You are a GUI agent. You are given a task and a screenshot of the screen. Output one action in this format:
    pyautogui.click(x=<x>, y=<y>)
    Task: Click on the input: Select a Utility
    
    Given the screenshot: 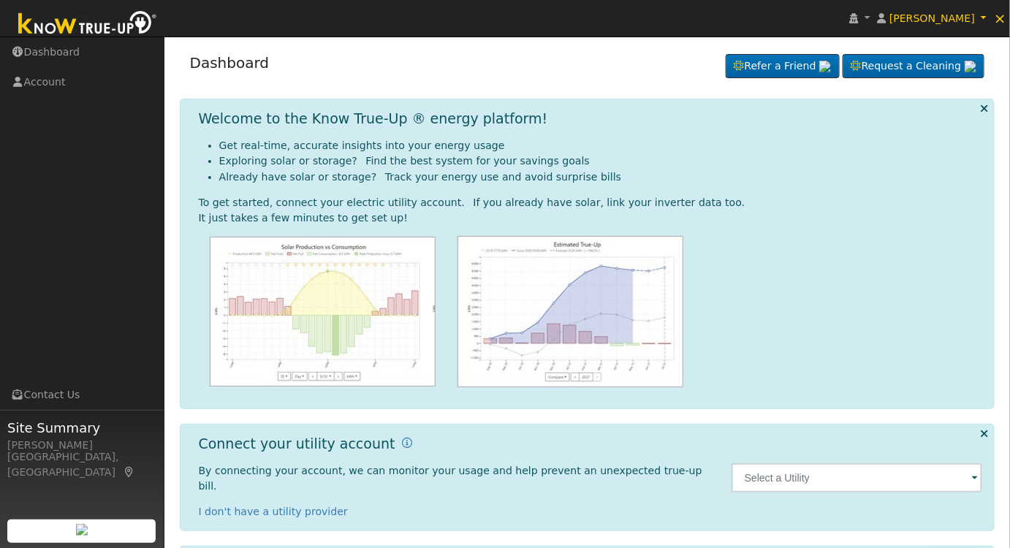 What is the action you would take?
    pyautogui.click(x=857, y=478)
    